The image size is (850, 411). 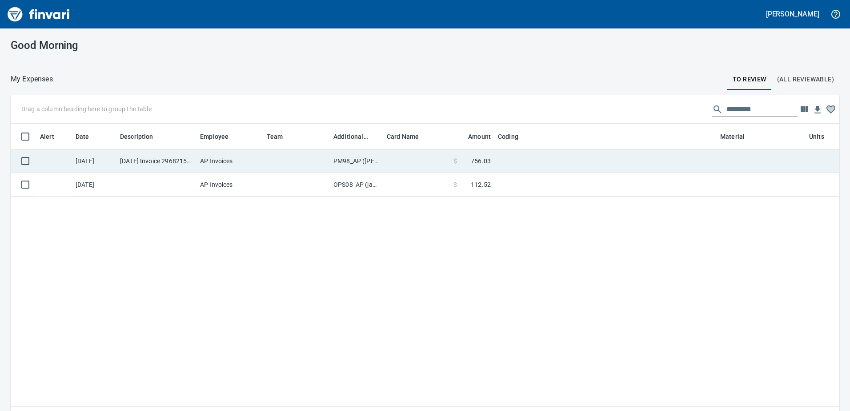 What do you see at coordinates (39, 14) in the screenshot?
I see `a: Finvari` at bounding box center [39, 14].